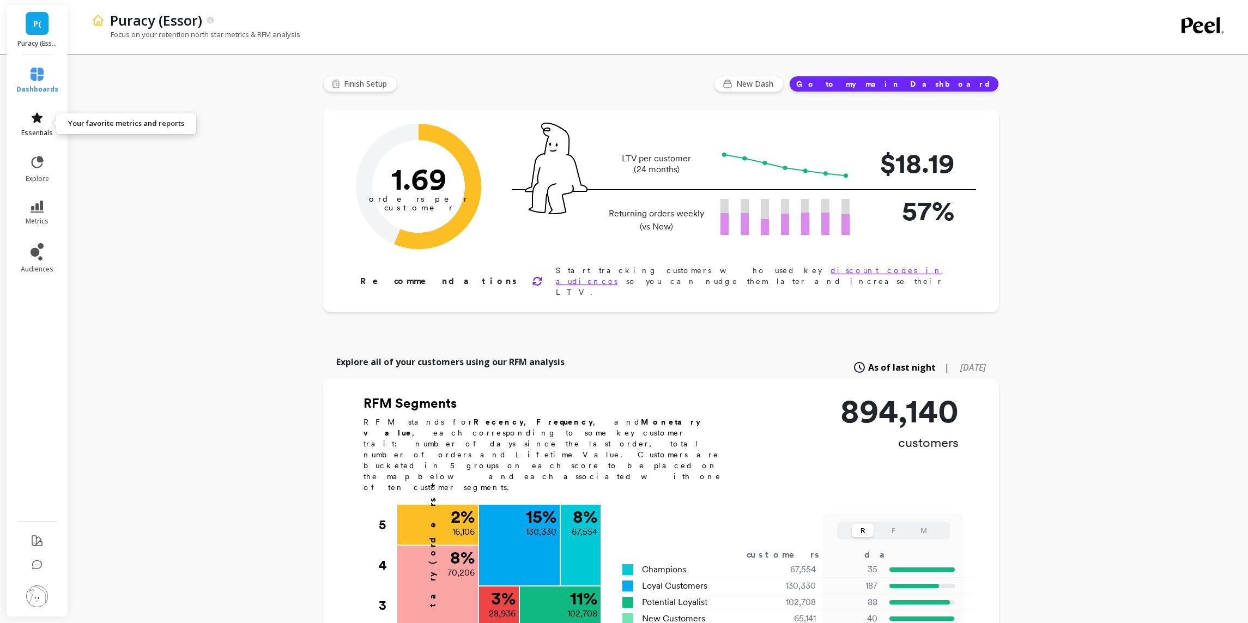  I want to click on button: Finish Setup, so click(360, 84).